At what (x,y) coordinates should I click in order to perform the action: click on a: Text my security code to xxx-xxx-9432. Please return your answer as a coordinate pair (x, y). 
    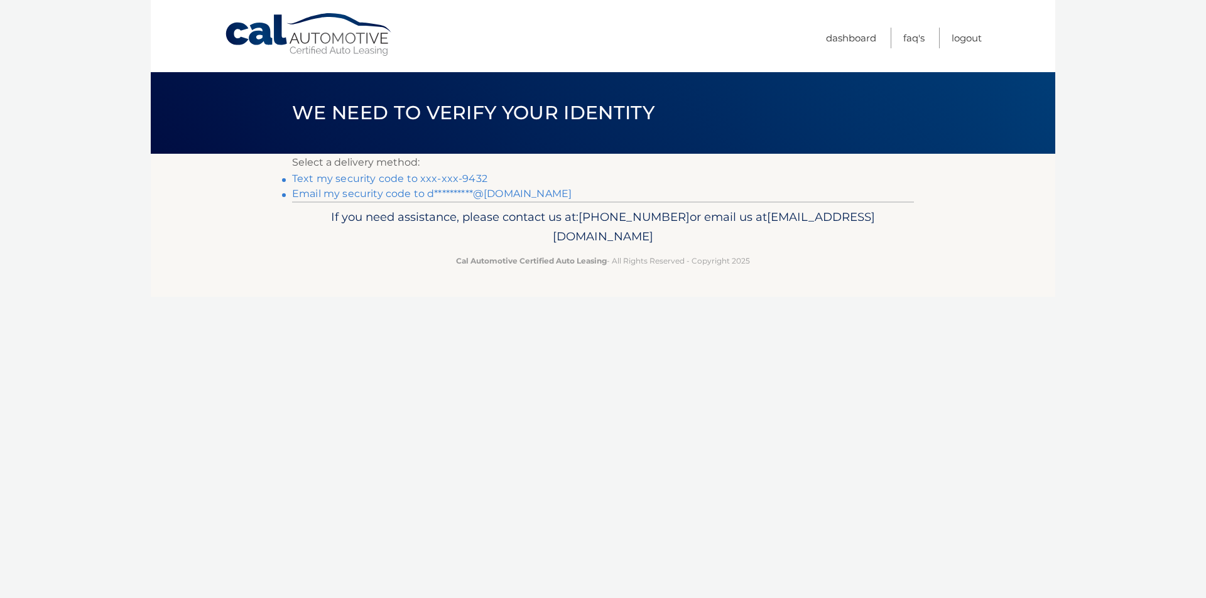
    Looking at the image, I should click on (389, 178).